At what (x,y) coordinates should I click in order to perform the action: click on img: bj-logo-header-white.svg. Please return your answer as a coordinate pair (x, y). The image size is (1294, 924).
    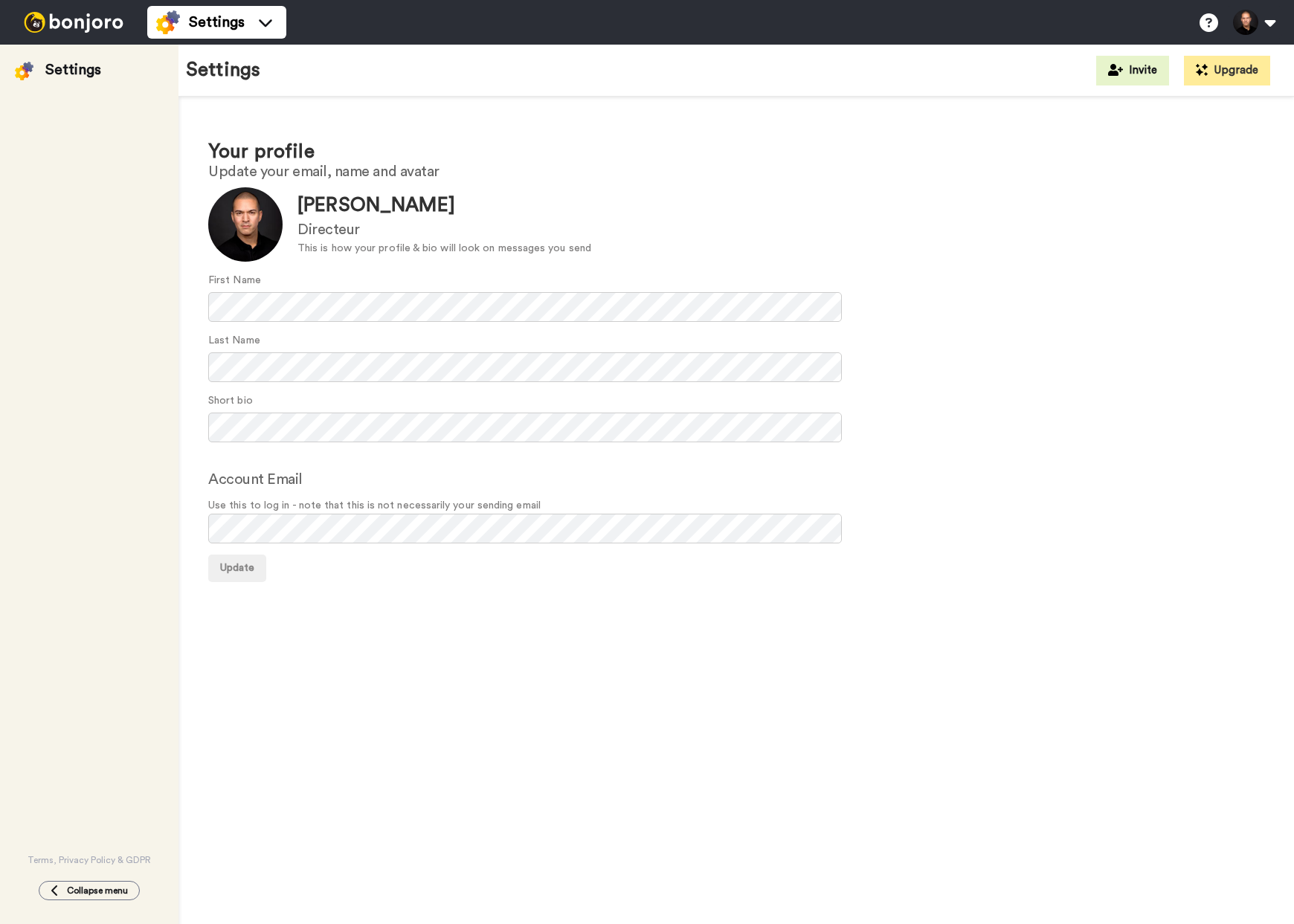
    Looking at the image, I should click on (74, 22).